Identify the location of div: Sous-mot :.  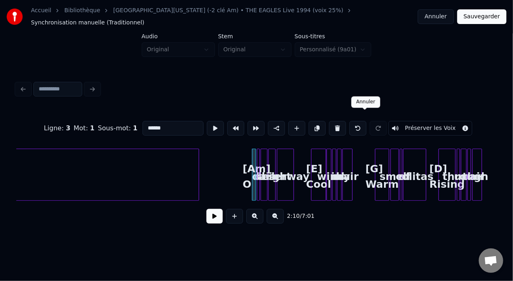
(117, 128).